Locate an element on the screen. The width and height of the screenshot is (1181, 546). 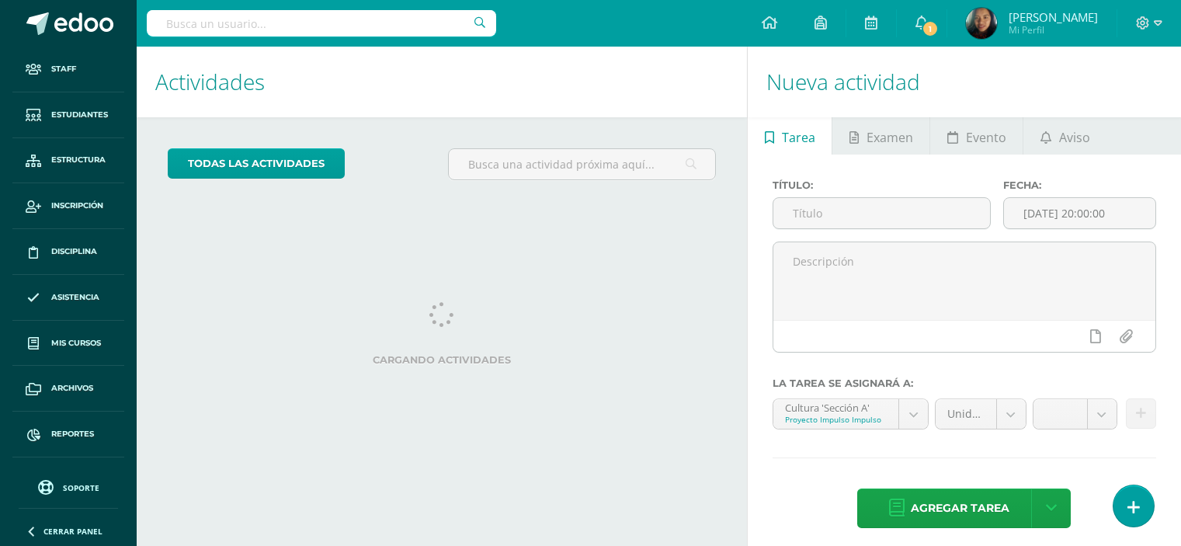
a: Mis cursos is located at coordinates (68, 343).